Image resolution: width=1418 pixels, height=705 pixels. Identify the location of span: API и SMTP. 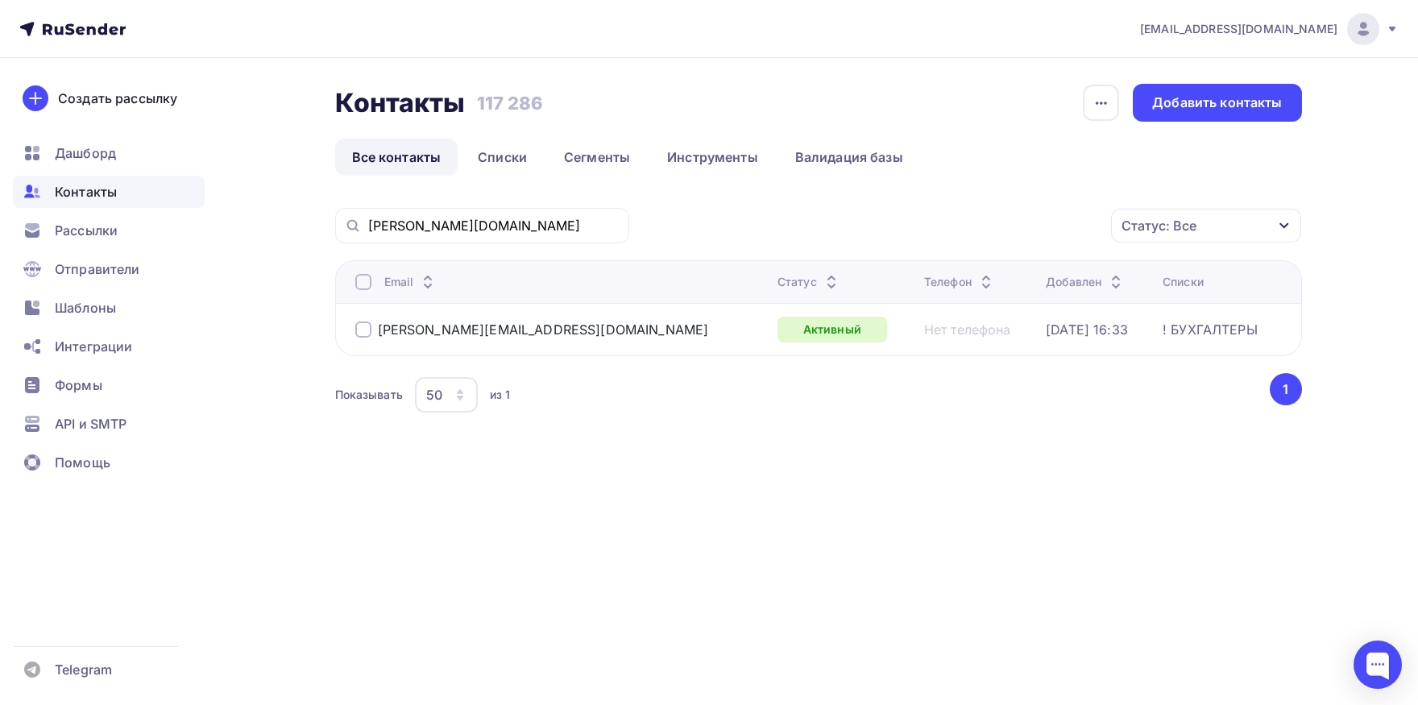
(90, 424).